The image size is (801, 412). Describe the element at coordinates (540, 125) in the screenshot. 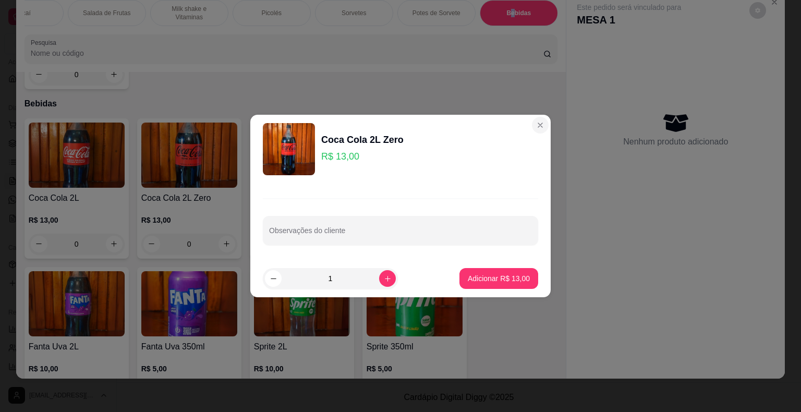

I see `button: Close` at that location.